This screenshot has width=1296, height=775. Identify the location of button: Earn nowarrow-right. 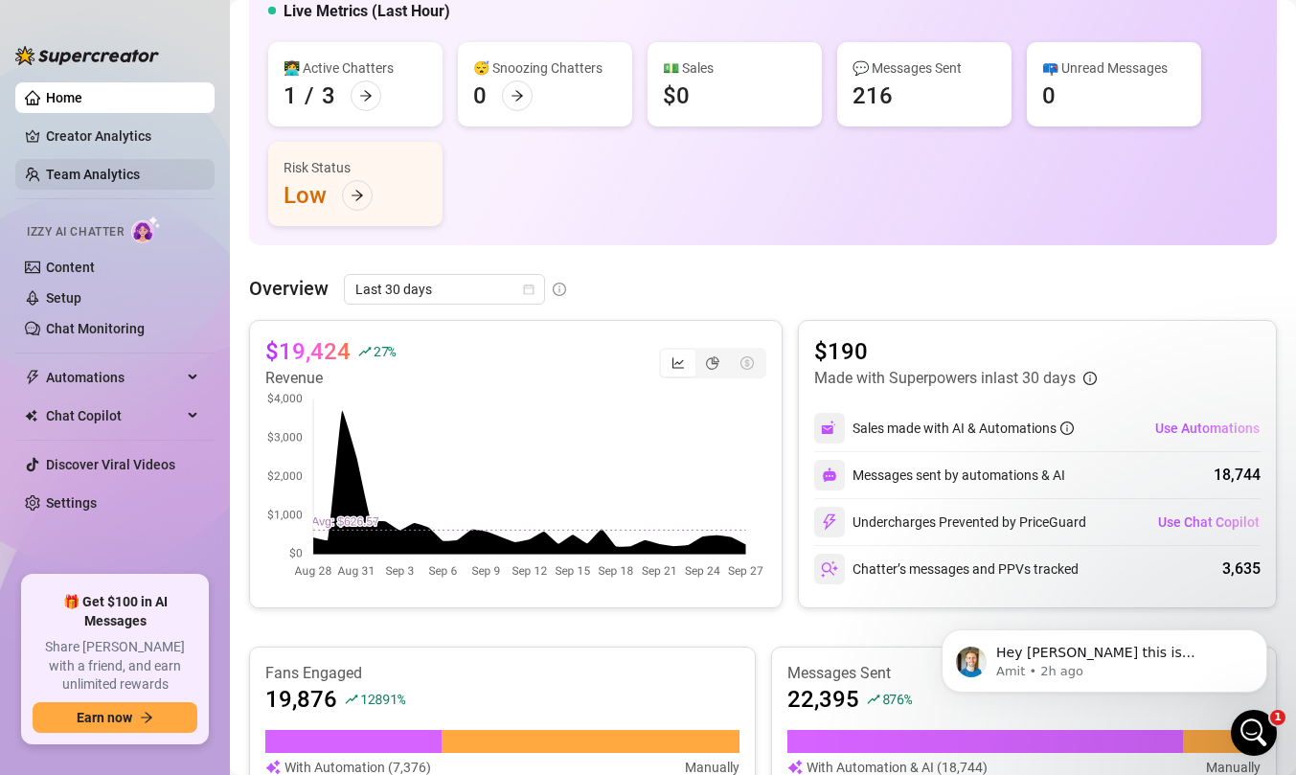
(115, 718).